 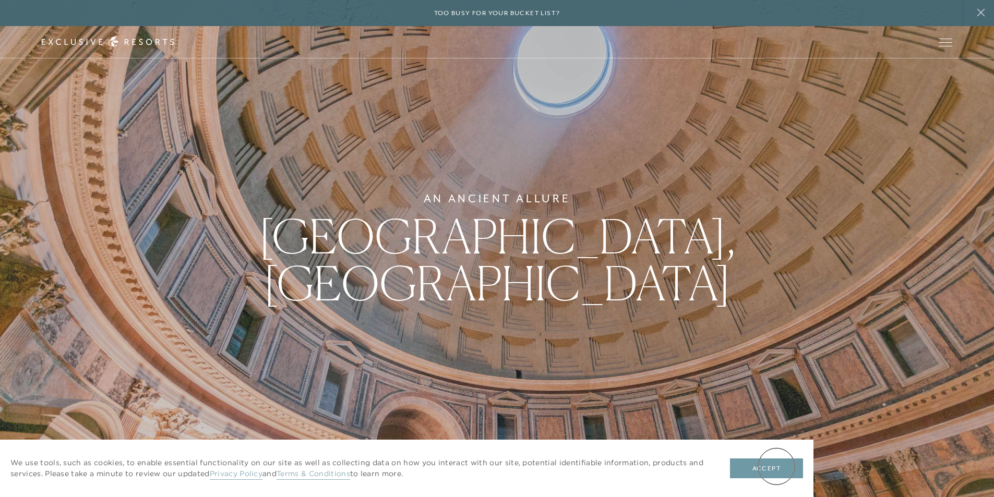 What do you see at coordinates (236, 474) in the screenshot?
I see `a: Privacy Policy` at bounding box center [236, 474].